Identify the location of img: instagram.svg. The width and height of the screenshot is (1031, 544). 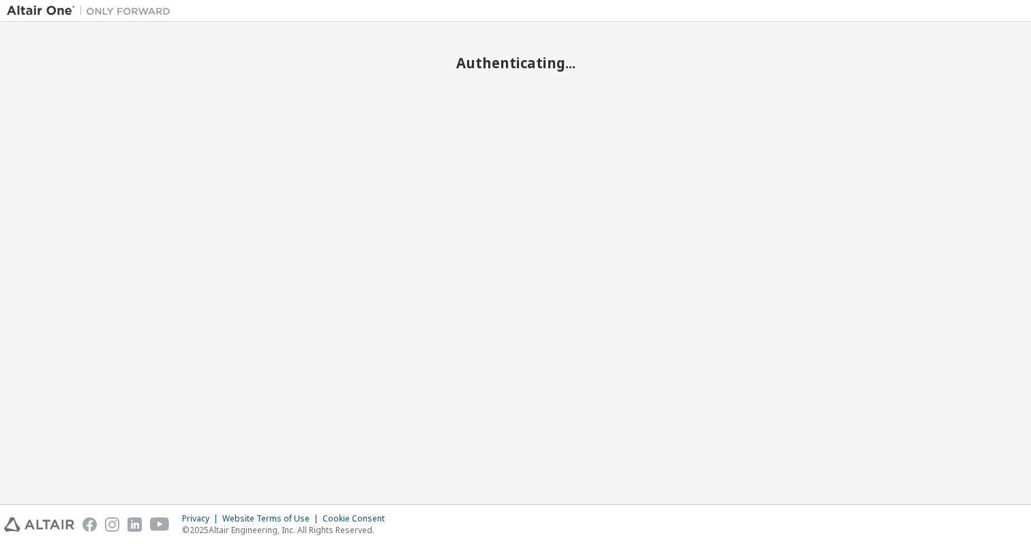
(112, 524).